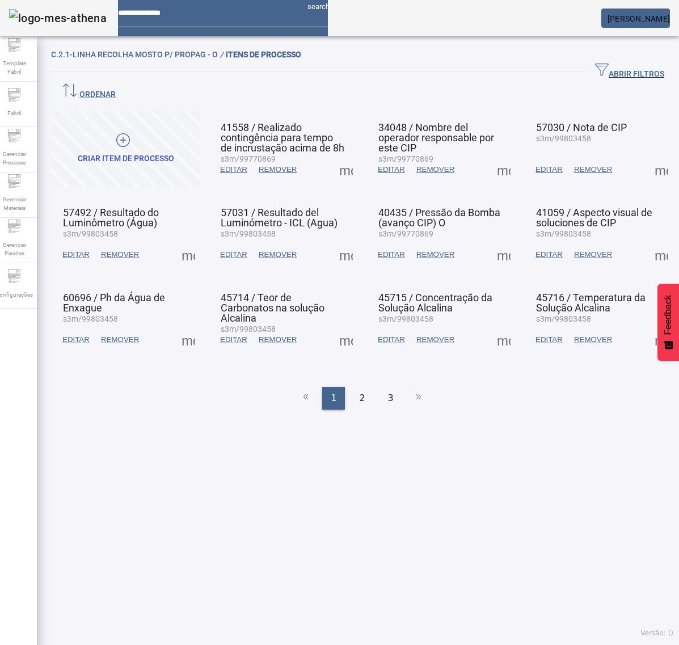 The height and width of the screenshot is (645, 679). What do you see at coordinates (114, 302) in the screenshot?
I see `span: 60696 / Ph da Água de Enxague` at bounding box center [114, 302].